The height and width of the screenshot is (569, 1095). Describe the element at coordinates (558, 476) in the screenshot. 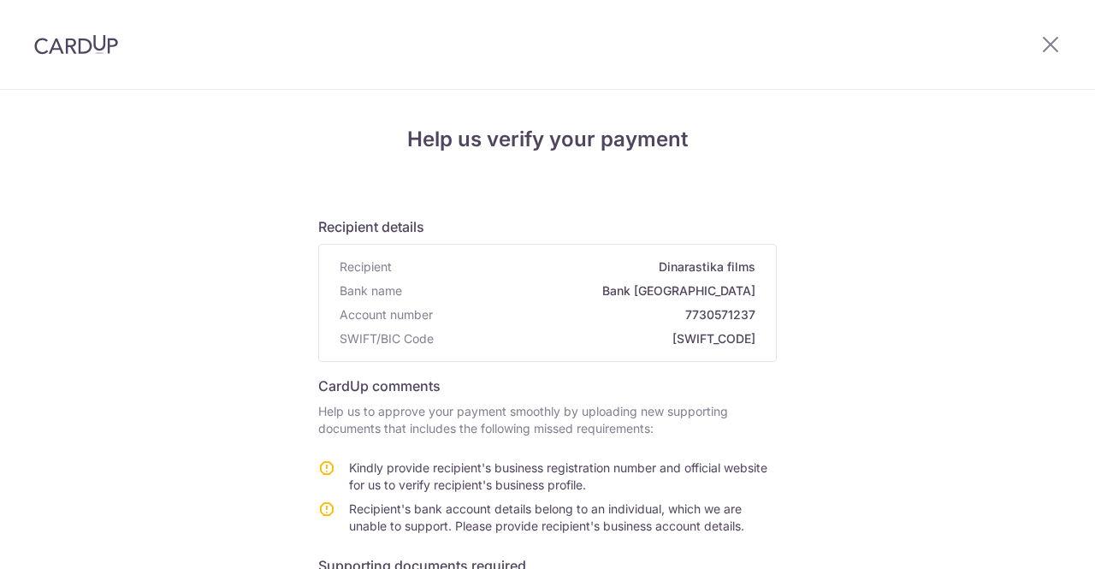

I see `span: Kindly provide recipient's business registration number and official website for us to verify rec...` at that location.